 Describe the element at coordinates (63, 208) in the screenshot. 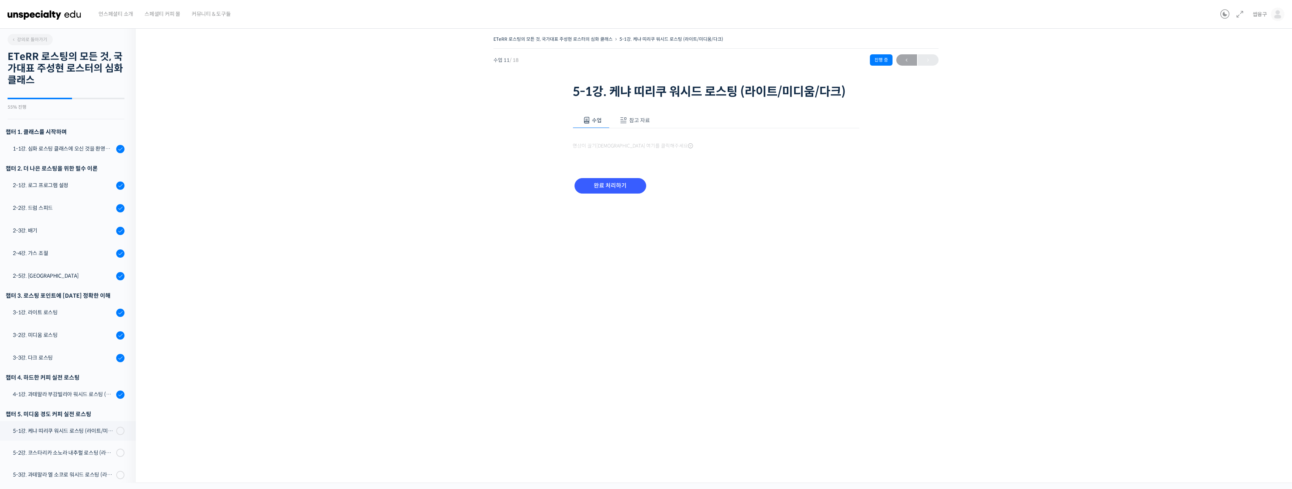

I see `div: 2-2강. 드럼 스피드` at that location.